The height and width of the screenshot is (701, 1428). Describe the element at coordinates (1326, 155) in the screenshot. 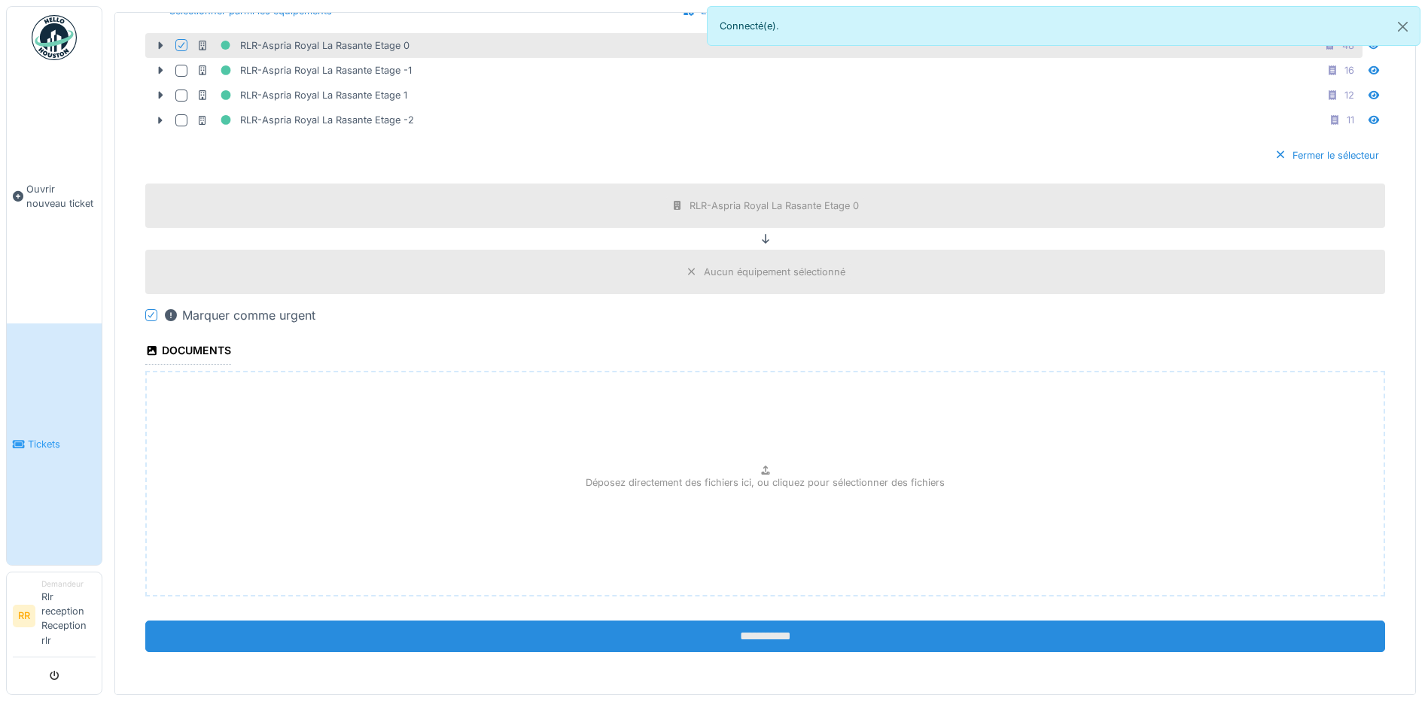

I see `div: Fermer le sélecteur` at that location.